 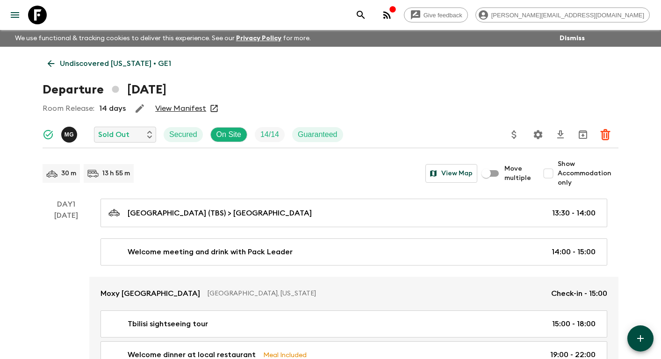 What do you see at coordinates (68, 108) in the screenshot?
I see `p: Room Release:` at bounding box center [68, 108].